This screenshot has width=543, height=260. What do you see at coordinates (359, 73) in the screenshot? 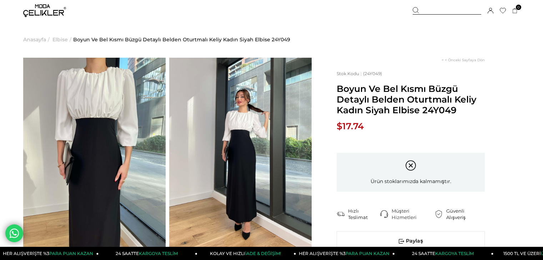
I see `span: (24Y049)` at bounding box center [359, 73].